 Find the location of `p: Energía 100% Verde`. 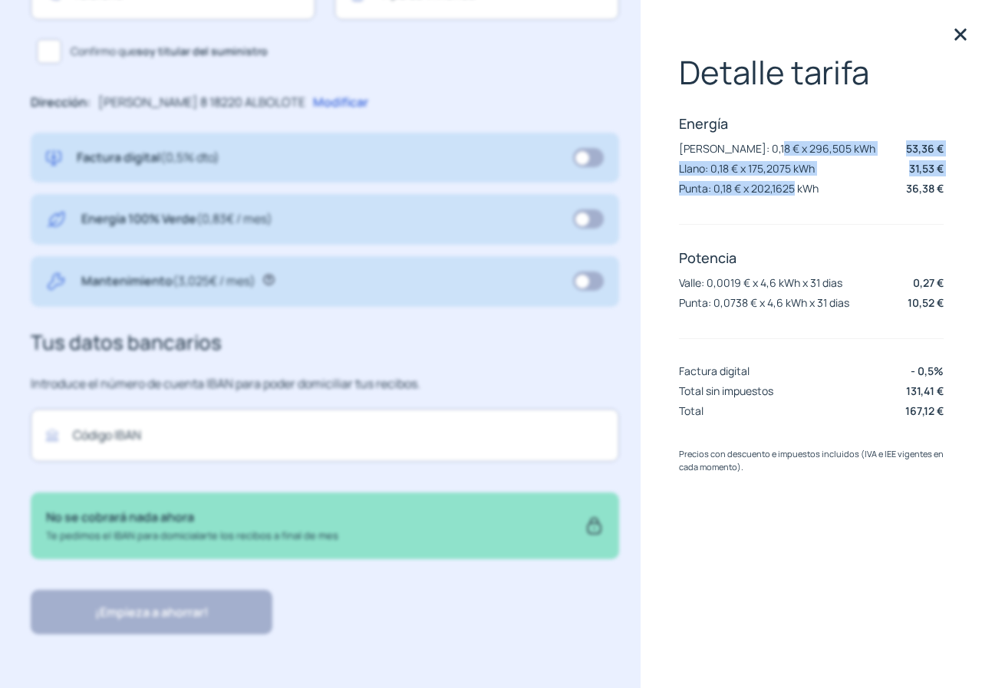

p: Energía 100% Verde is located at coordinates (177, 219).